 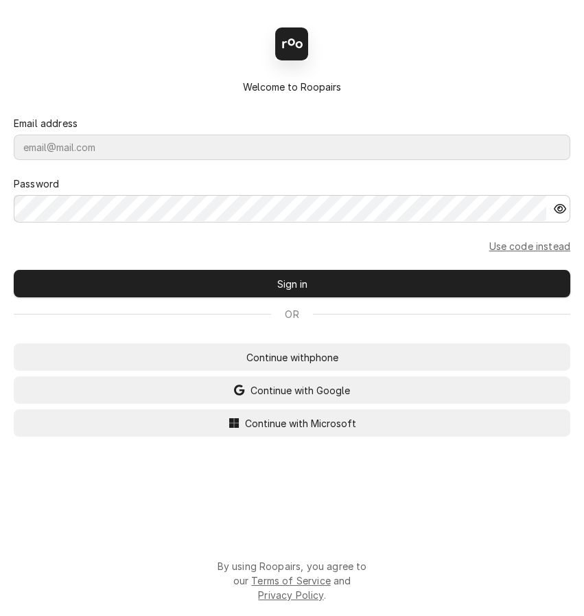 I want to click on div: By using Roopairs, you agree to our and ., so click(x=293, y=569).